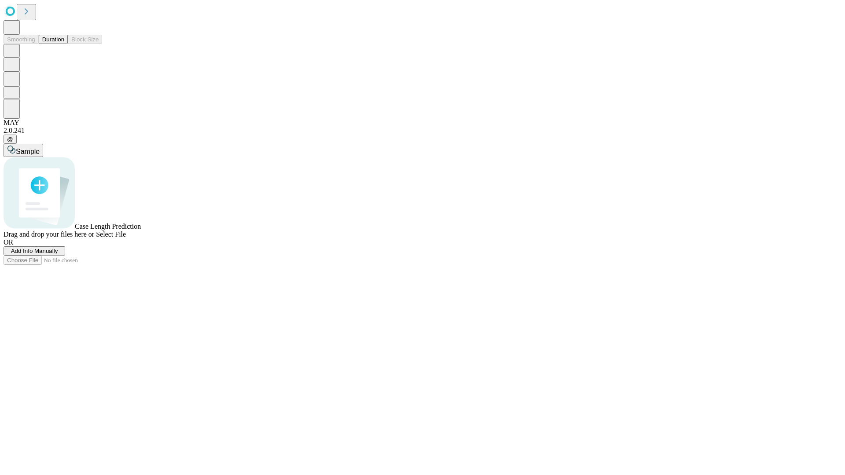  I want to click on div: MAY, so click(422, 123).